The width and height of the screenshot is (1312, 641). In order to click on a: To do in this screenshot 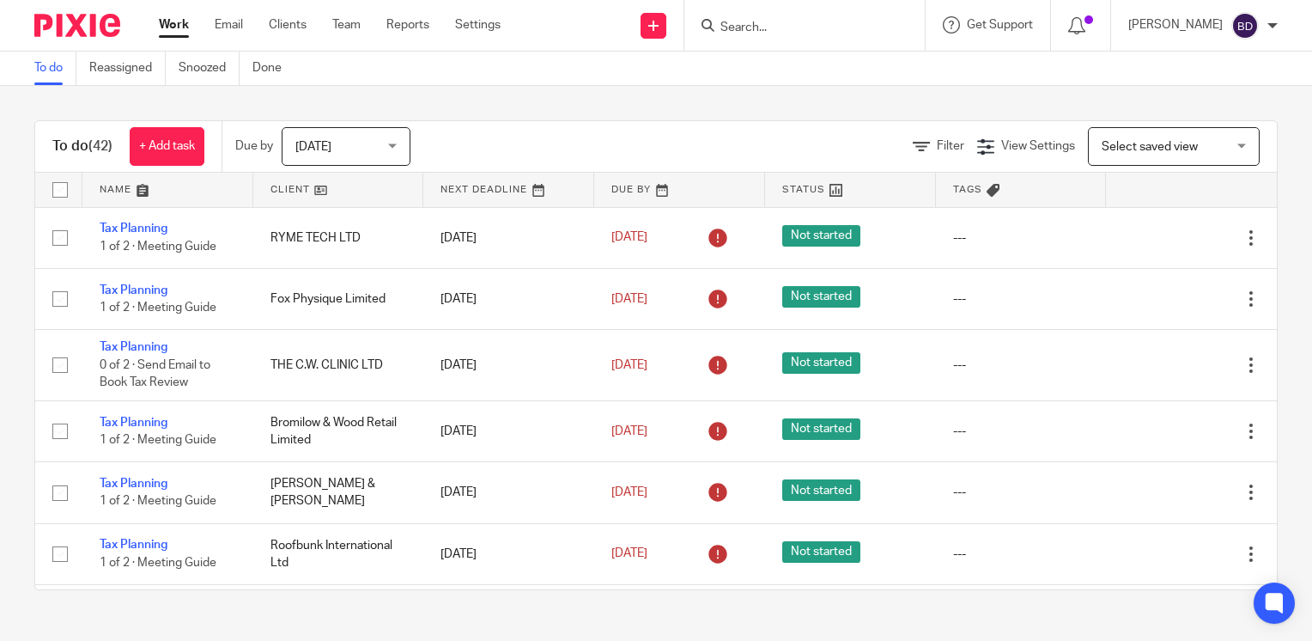, I will do `click(55, 68)`.